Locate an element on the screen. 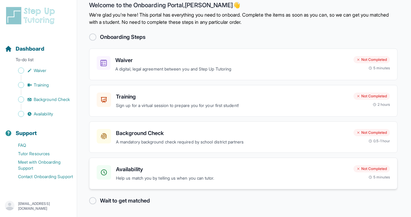  button: Support is located at coordinates (38, 129).